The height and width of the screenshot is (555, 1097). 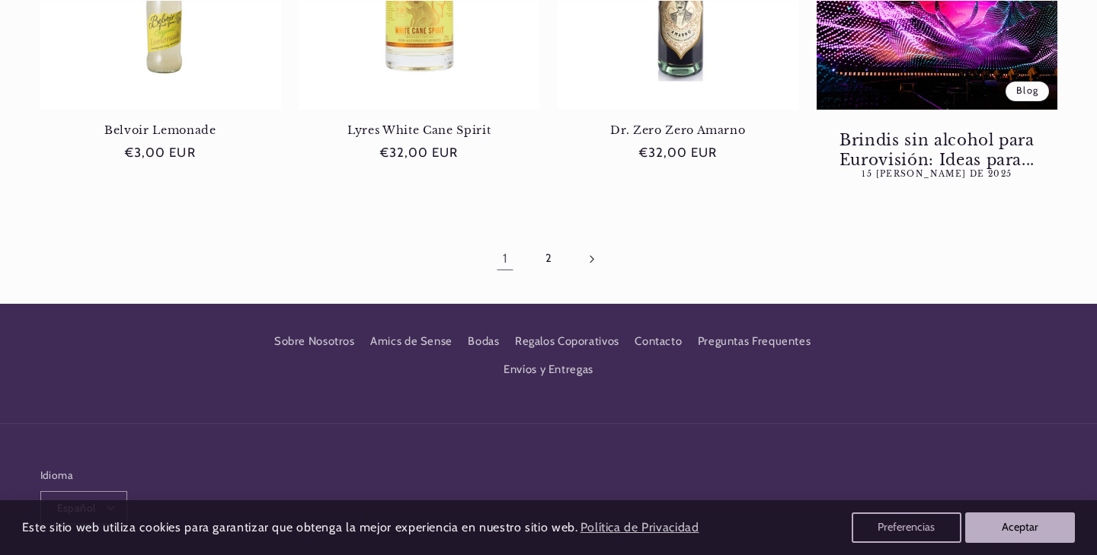 What do you see at coordinates (84, 508) in the screenshot?
I see `button: Español` at bounding box center [84, 508].